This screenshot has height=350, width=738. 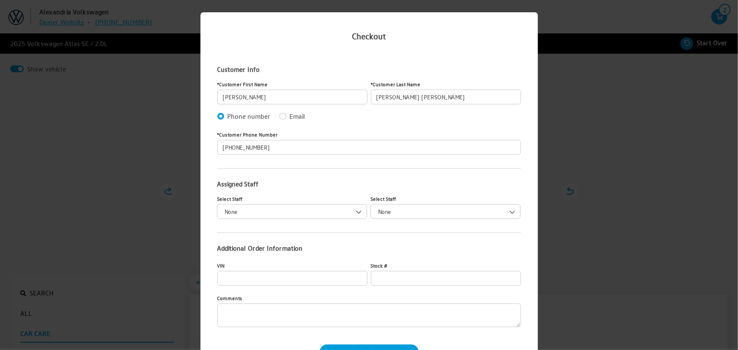 What do you see at coordinates (396, 84) in the screenshot?
I see `label: Customer Last Name` at bounding box center [396, 84].